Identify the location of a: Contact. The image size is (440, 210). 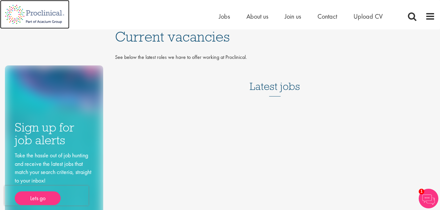
(327, 16).